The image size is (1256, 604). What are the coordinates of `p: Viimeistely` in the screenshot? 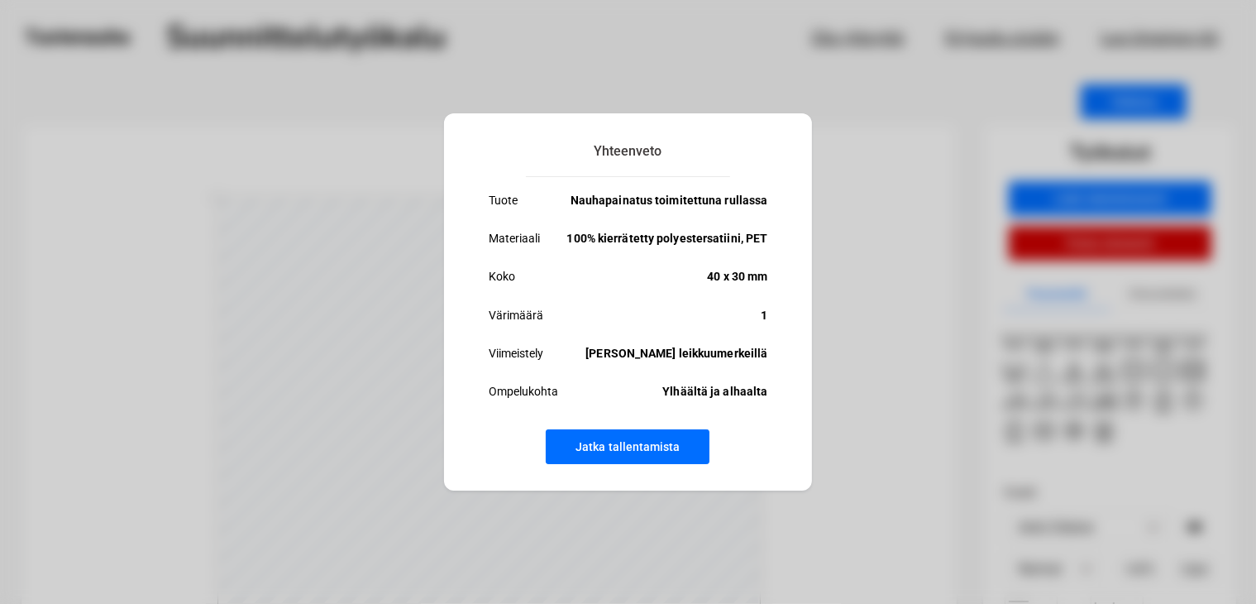 It's located at (516, 353).